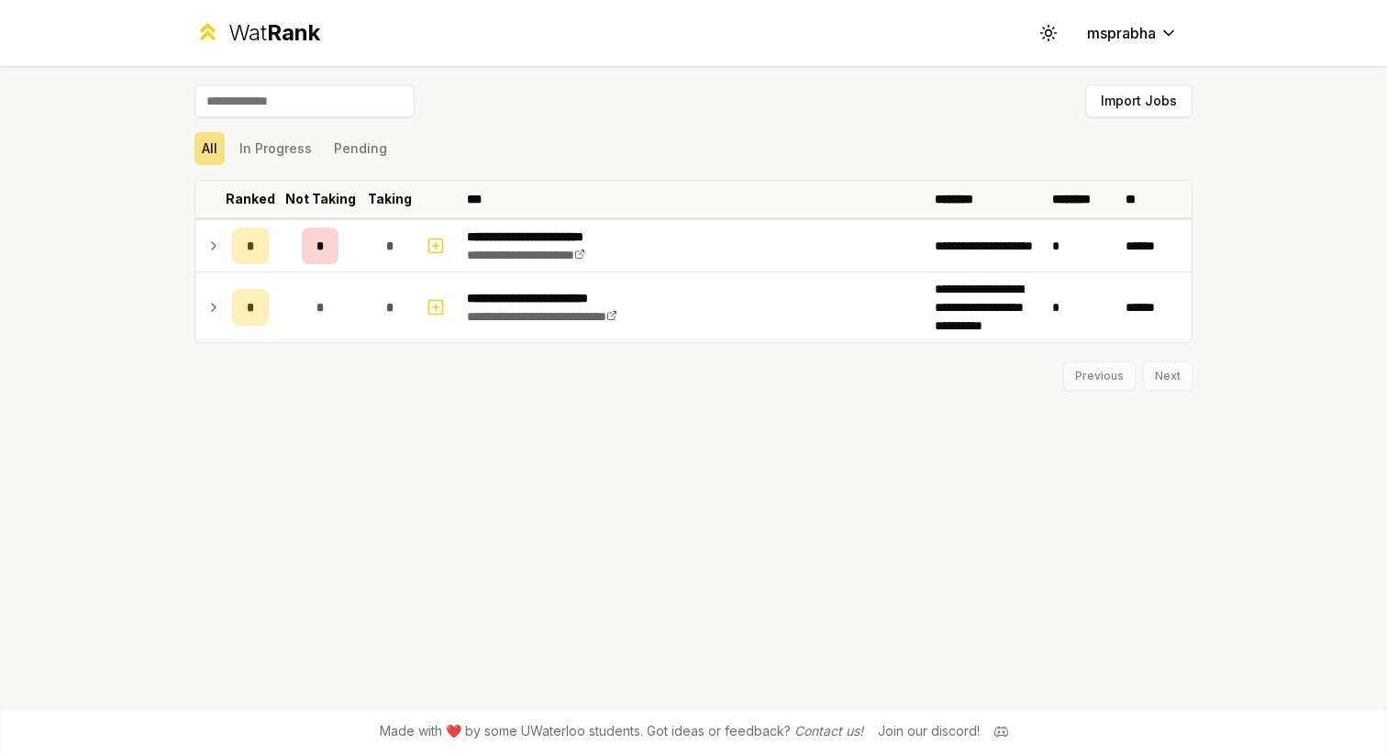 The width and height of the screenshot is (1387, 755). What do you see at coordinates (1121, 33) in the screenshot?
I see `span: msprabha` at bounding box center [1121, 33].